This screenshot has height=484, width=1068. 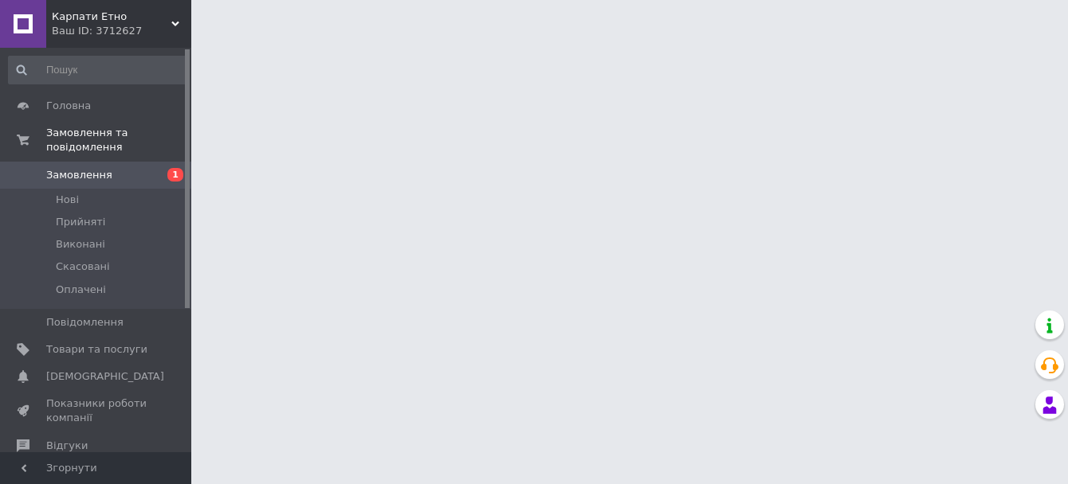 What do you see at coordinates (84, 323) in the screenshot?
I see `span: Повідомлення` at bounding box center [84, 323].